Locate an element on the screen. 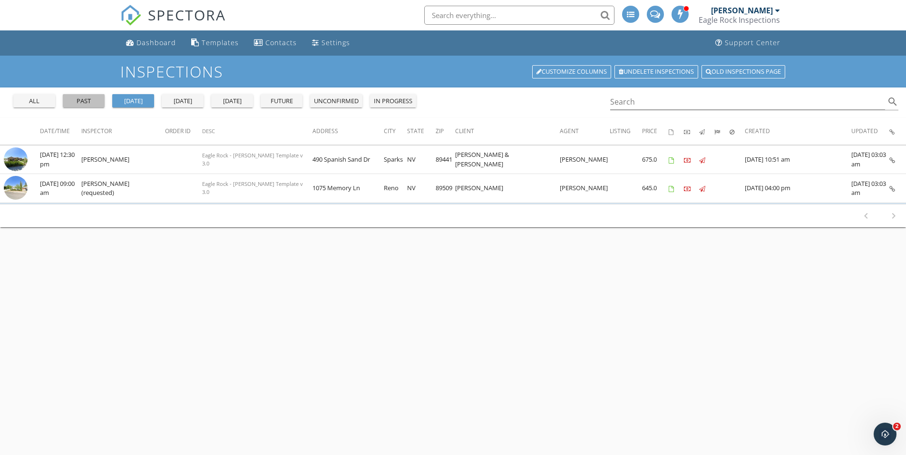  span: City is located at coordinates (390, 131).